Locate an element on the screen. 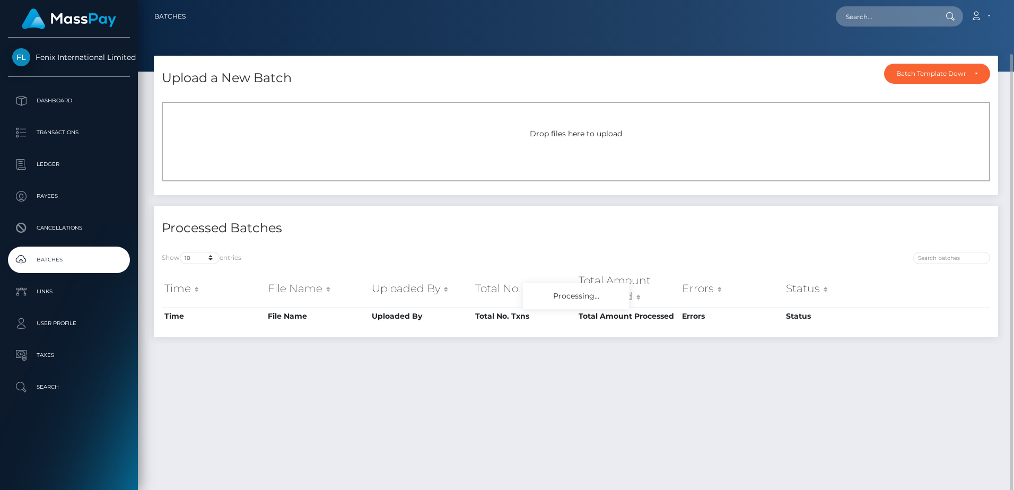  div: Batch Template Download is located at coordinates (931, 74).